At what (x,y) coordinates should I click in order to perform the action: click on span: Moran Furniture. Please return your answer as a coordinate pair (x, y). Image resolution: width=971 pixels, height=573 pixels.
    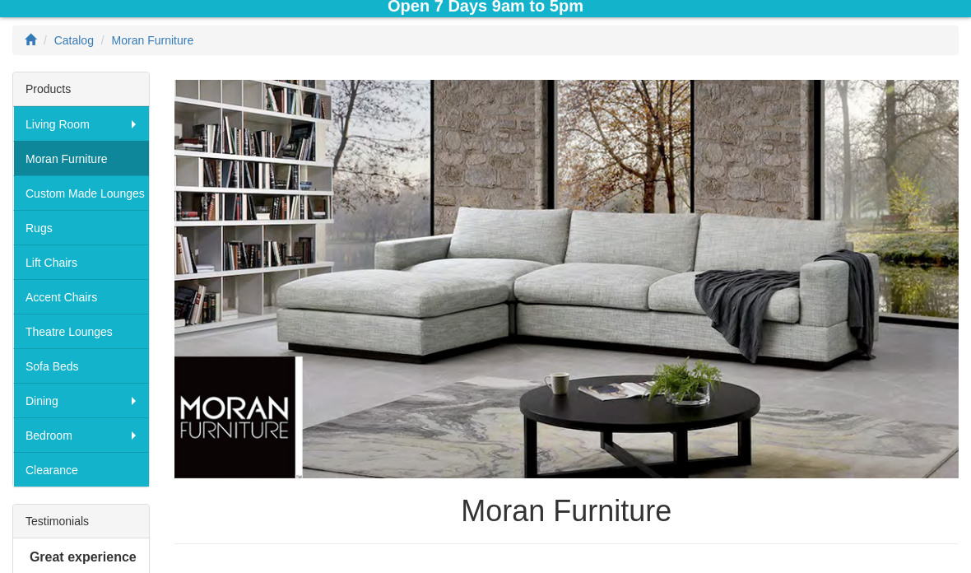
    Looking at the image, I should click on (153, 40).